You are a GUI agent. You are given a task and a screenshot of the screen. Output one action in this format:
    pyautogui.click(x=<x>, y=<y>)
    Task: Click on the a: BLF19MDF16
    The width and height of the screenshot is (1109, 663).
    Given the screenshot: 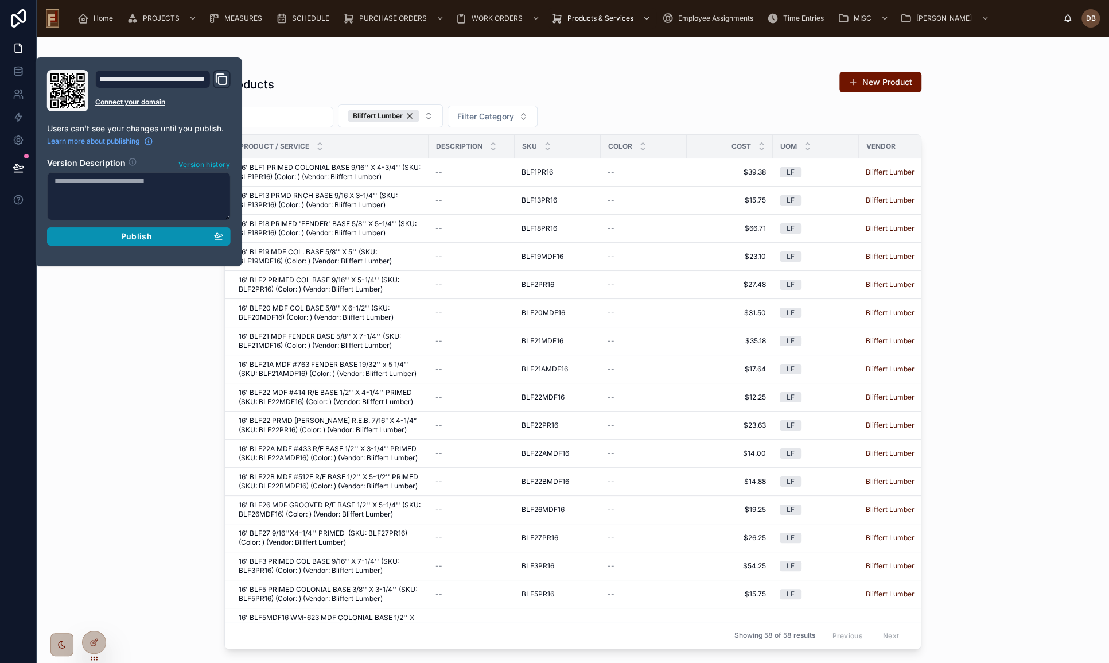 What is the action you would take?
    pyautogui.click(x=558, y=256)
    